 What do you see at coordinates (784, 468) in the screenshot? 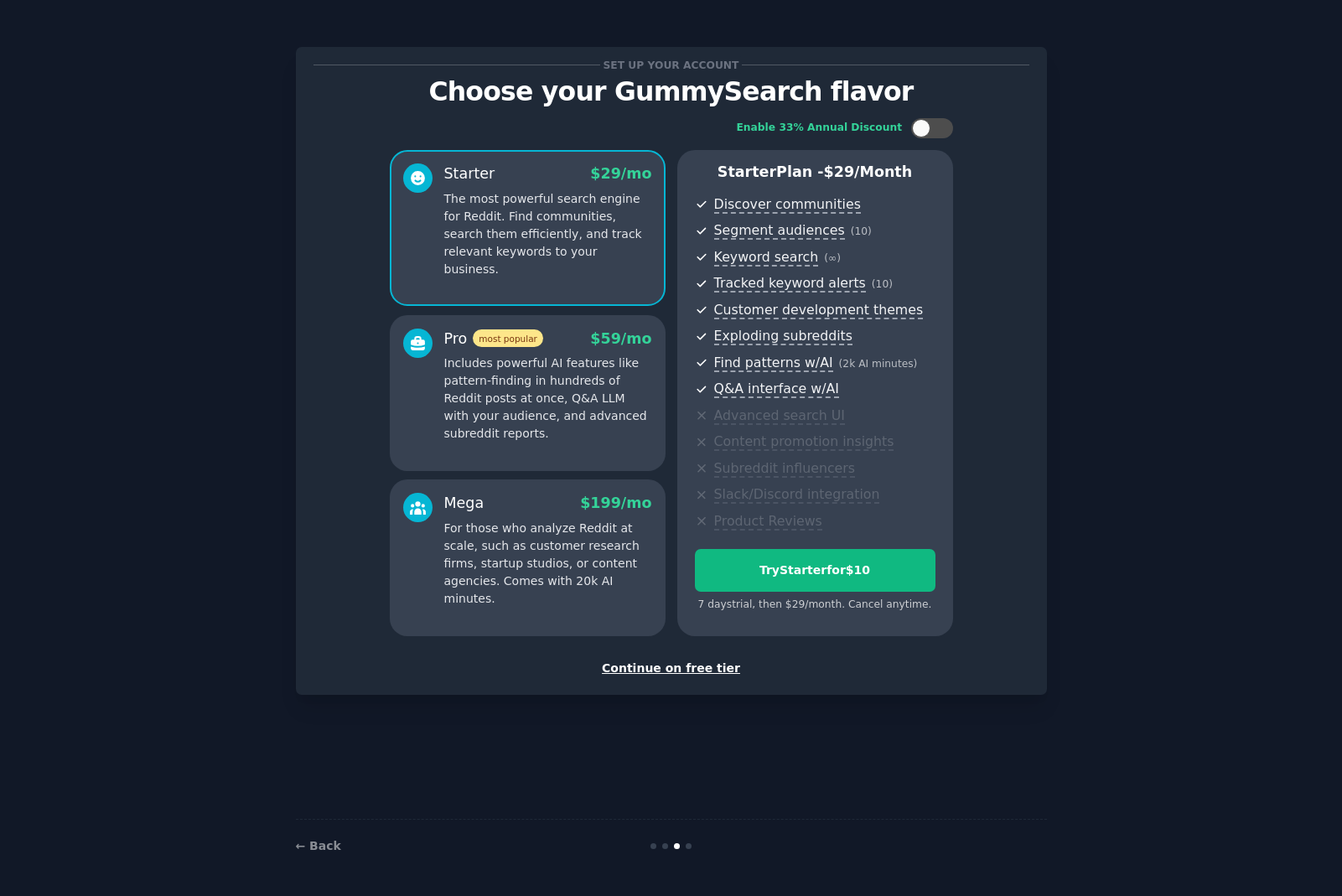
I see `span: Subreddit influencers` at bounding box center [784, 468].